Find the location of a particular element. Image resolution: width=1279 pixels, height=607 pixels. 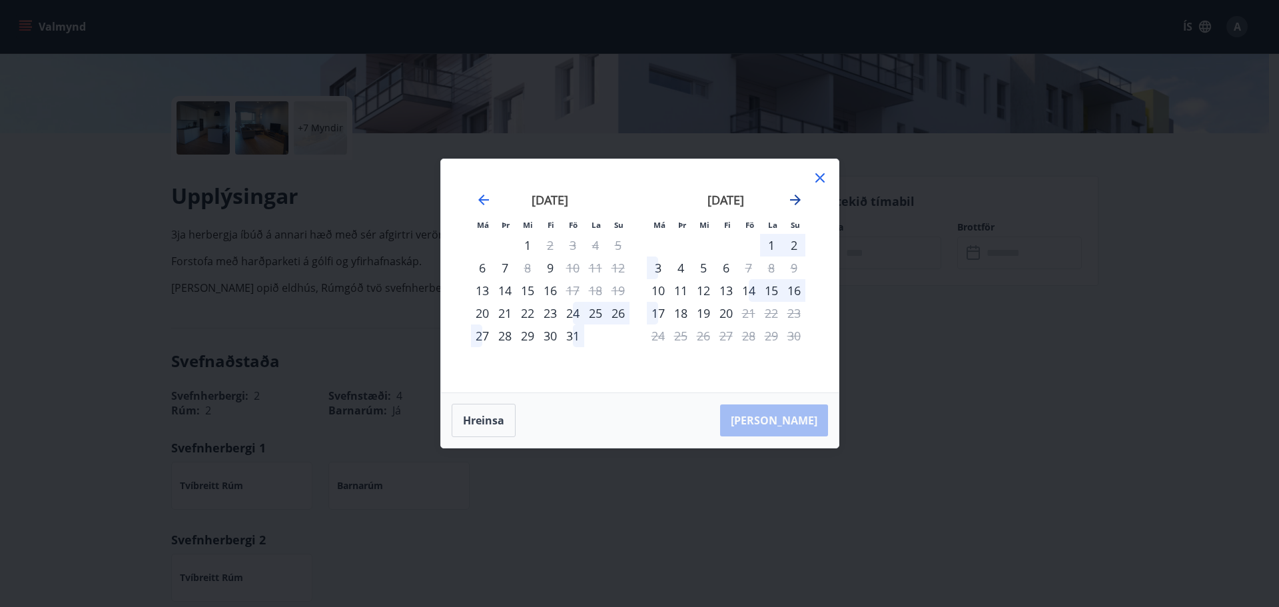

div: 7 is located at coordinates (505, 268).